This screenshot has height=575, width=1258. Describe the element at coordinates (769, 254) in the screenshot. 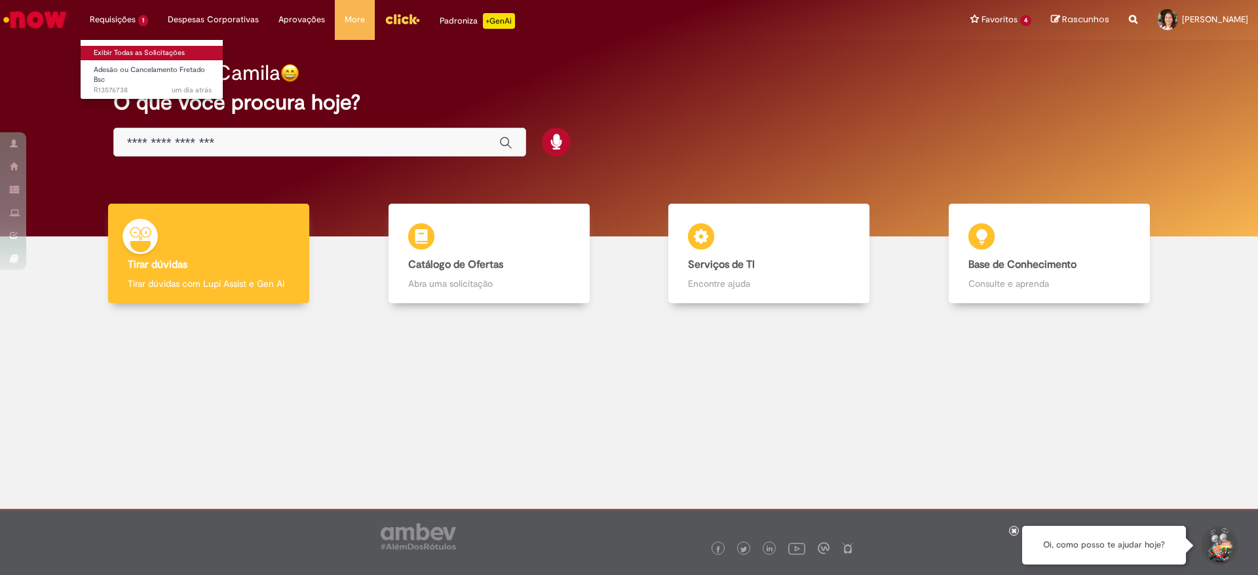

I see `a: Serviços de TI Encontre ajuda` at that location.